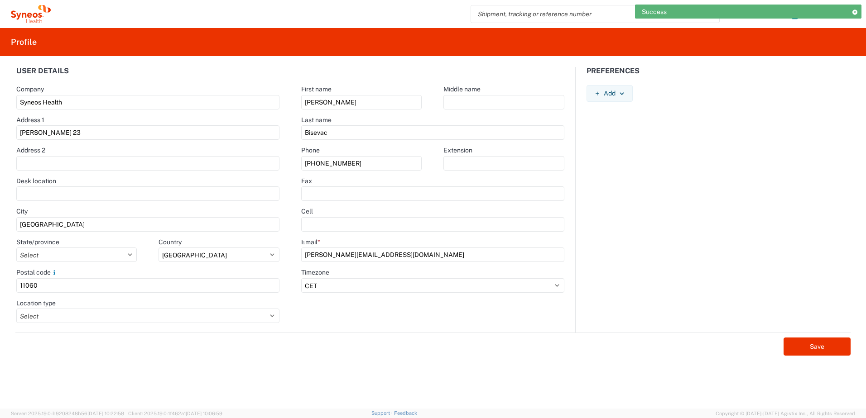 Image resolution: width=866 pixels, height=418 pixels. Describe the element at coordinates (817, 347) in the screenshot. I see `button: Save` at that location.